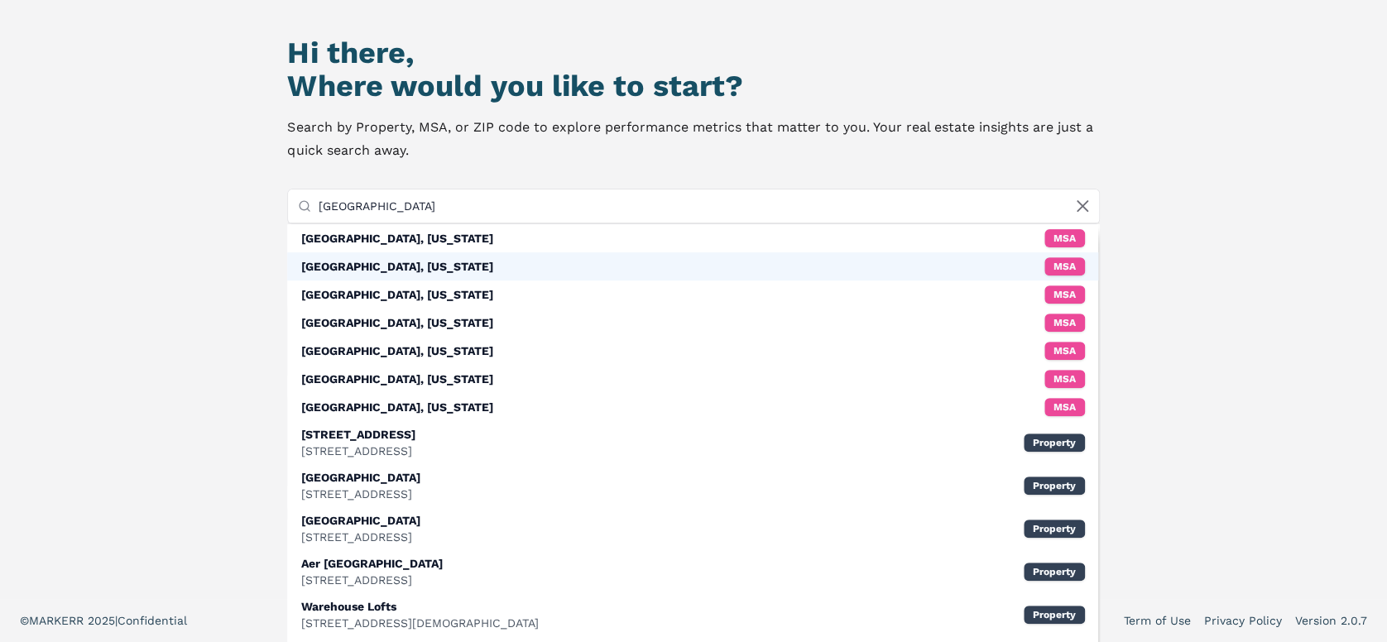 The height and width of the screenshot is (642, 1387). What do you see at coordinates (692, 615) in the screenshot?
I see `div: Property: Warehouse Lofts` at bounding box center [692, 615].